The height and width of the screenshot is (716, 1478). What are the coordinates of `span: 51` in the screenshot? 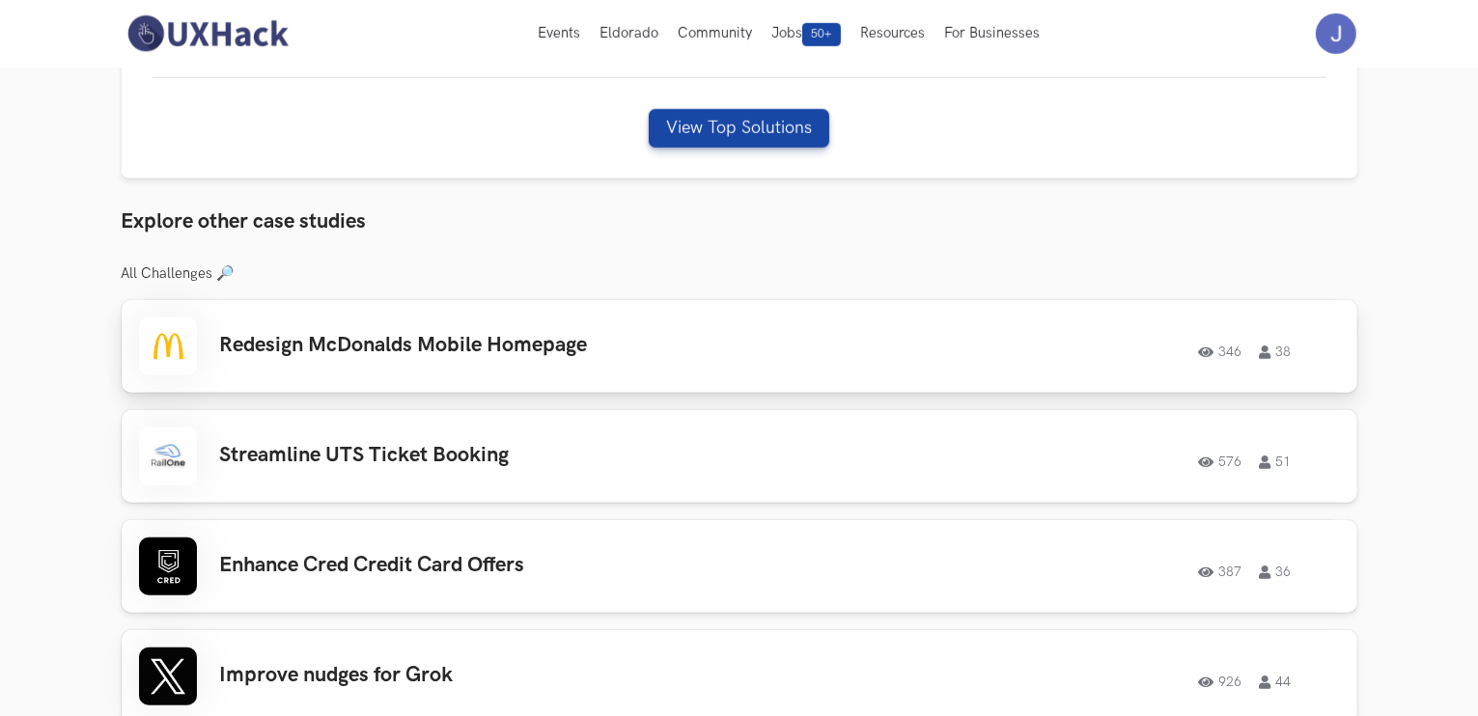 It's located at (1275, 462).